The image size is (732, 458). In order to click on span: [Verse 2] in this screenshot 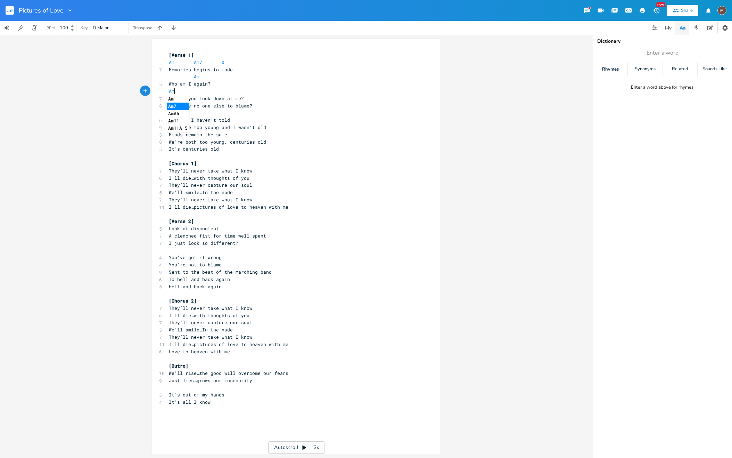, I will do `click(181, 221)`.